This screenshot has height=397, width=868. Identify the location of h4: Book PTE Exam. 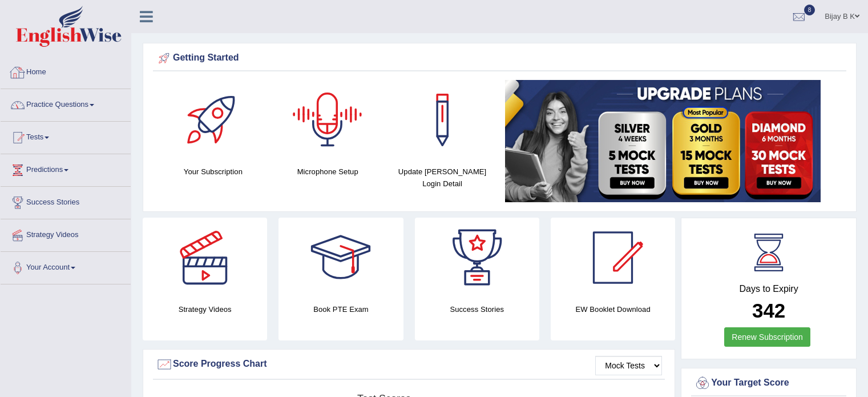
(341, 309).